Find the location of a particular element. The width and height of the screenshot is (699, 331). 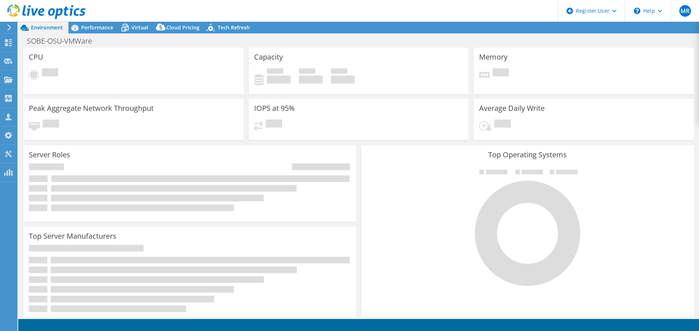

span: Used is located at coordinates (275, 72).